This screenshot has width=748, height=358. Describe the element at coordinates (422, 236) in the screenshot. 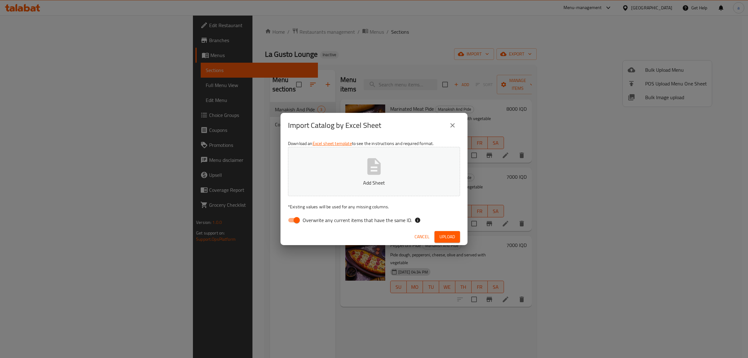

I see `span: Cancel` at that location.